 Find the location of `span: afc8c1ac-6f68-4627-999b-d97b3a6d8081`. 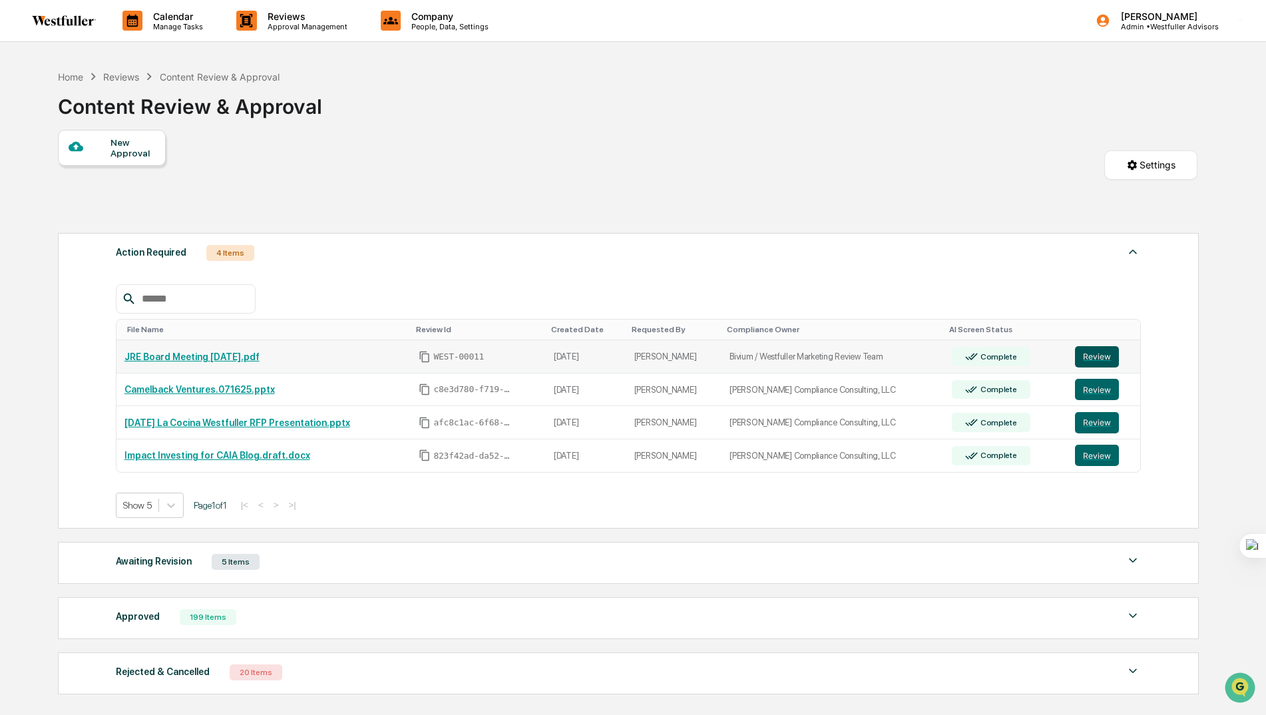

span: afc8c1ac-6f68-4627-999b-d97b3a6d8081 is located at coordinates (473, 423).